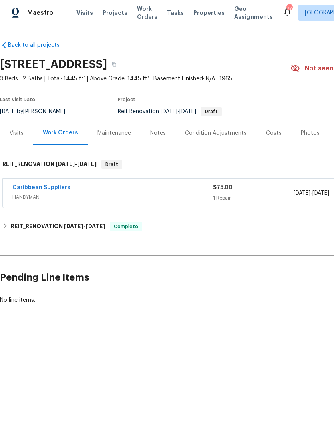 The image size is (334, 435). I want to click on div: Photos, so click(310, 133).